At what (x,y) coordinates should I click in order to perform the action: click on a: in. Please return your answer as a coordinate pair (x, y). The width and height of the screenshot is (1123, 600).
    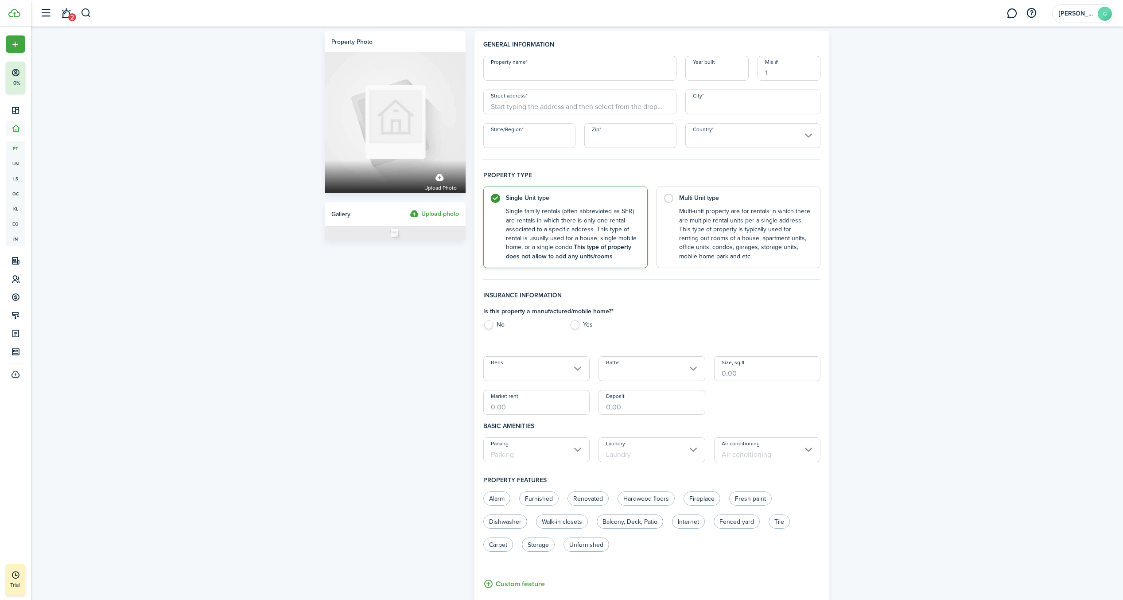
    Looking at the image, I should click on (16, 239).